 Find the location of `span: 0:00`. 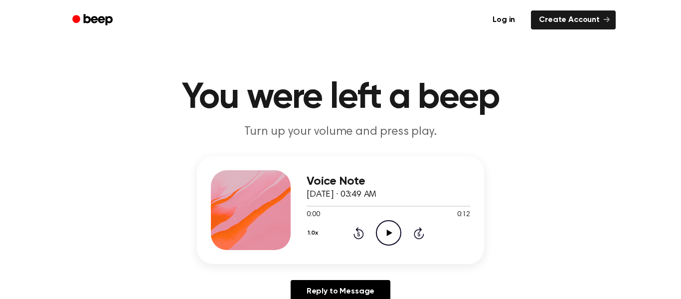

span: 0:00 is located at coordinates (313, 214).